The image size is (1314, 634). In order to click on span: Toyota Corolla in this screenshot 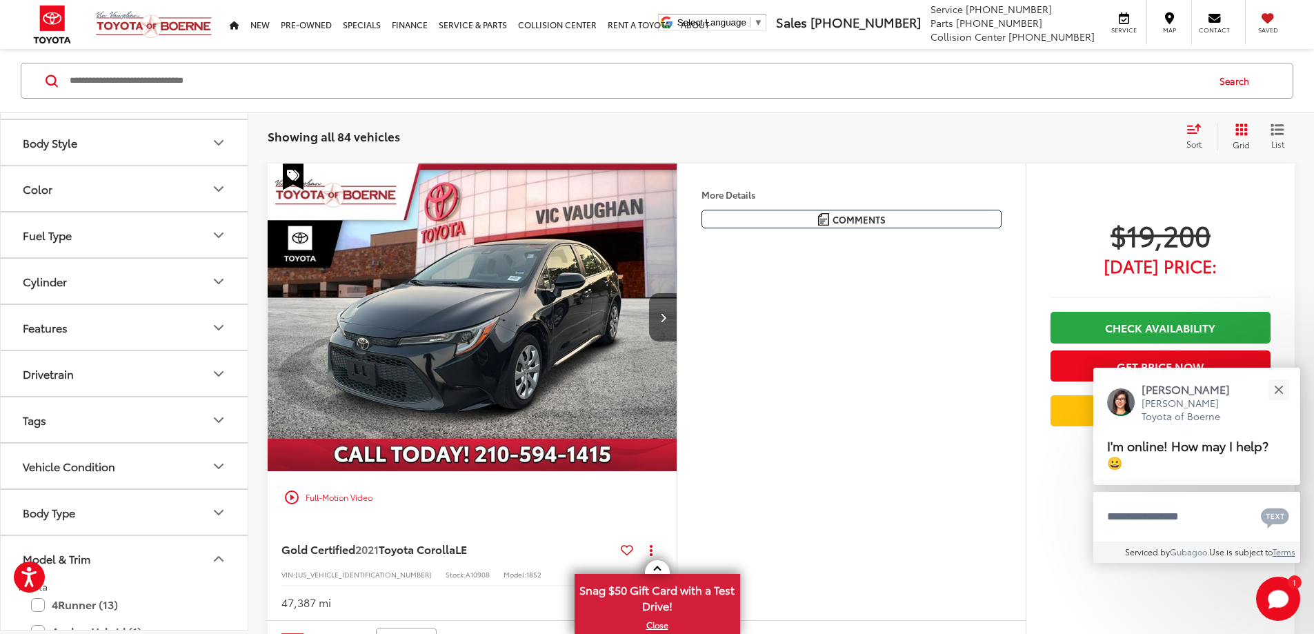, I will do `click(416, 548)`.